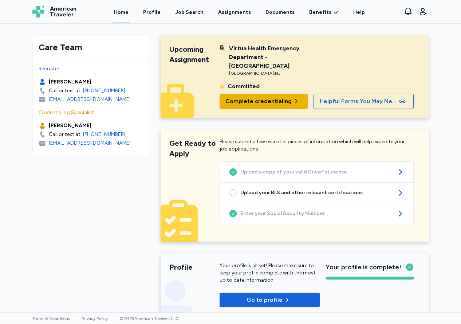 Image resolution: width=461 pixels, height=324 pixels. What do you see at coordinates (121, 12) in the screenshot?
I see `a: Home` at bounding box center [121, 12].